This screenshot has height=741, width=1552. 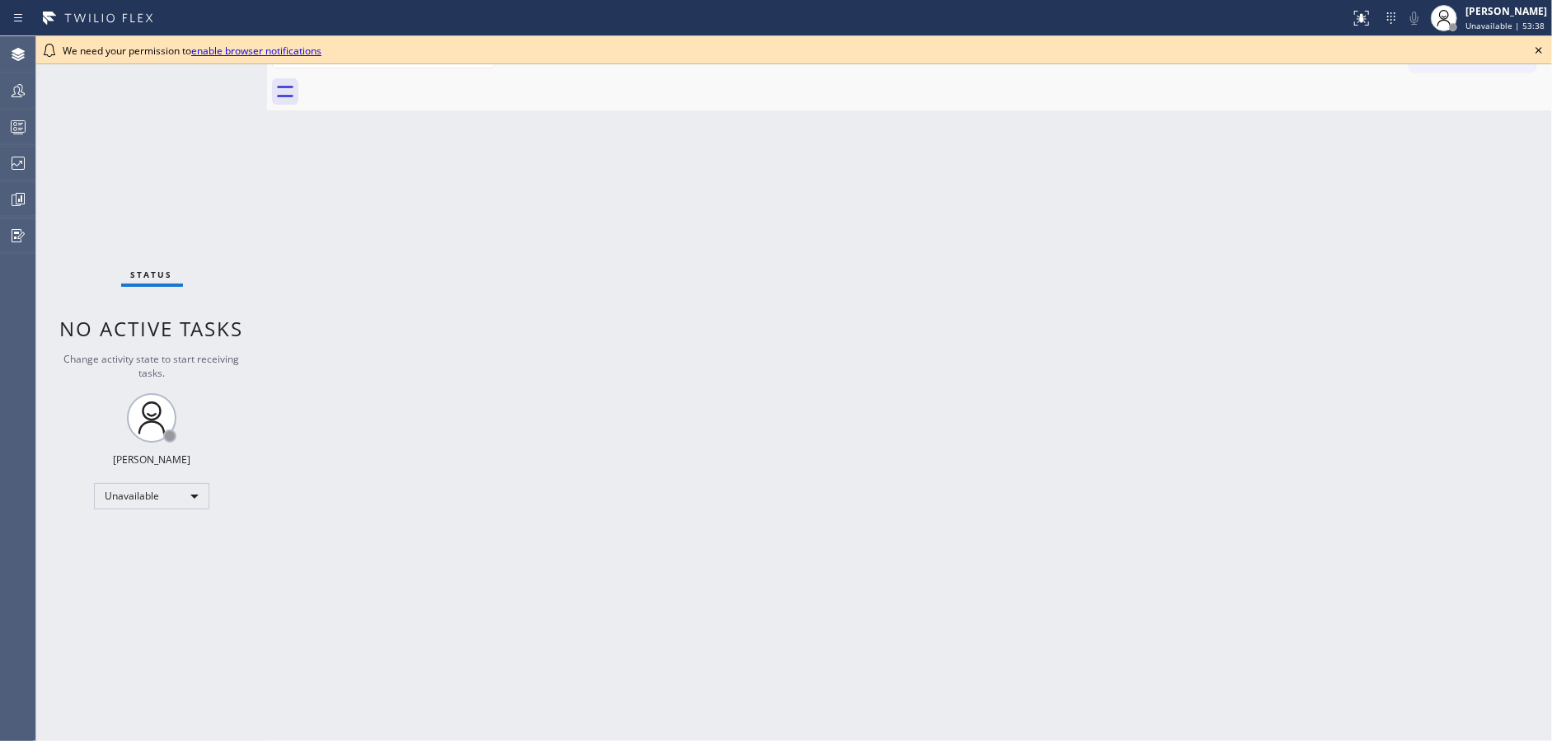 What do you see at coordinates (1414, 18) in the screenshot?
I see `button: Mute` at bounding box center [1414, 18].